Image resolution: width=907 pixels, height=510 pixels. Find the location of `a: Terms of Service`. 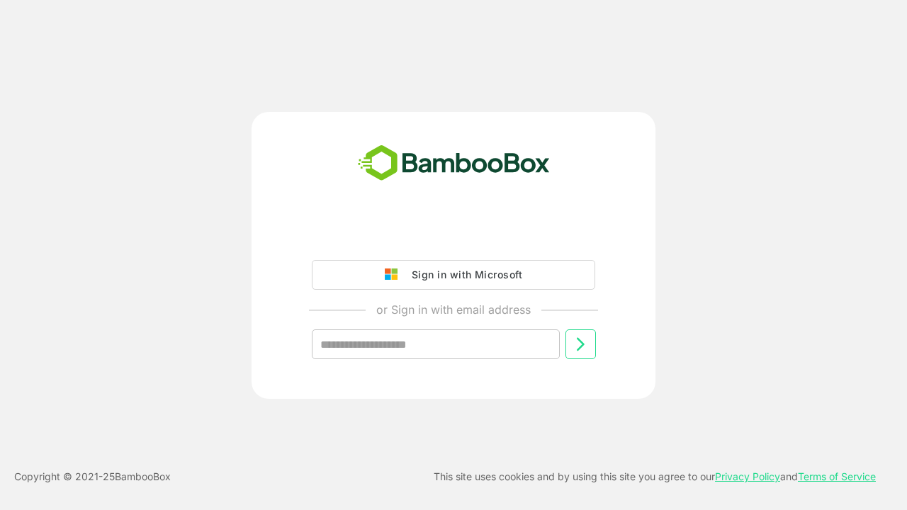

a: Terms of Service is located at coordinates (837, 476).